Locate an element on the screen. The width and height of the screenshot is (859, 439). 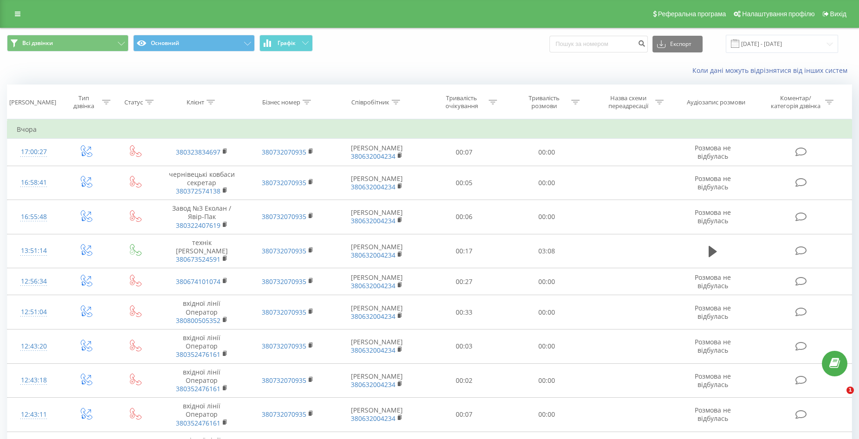
a: 380322407619 is located at coordinates (198, 225).